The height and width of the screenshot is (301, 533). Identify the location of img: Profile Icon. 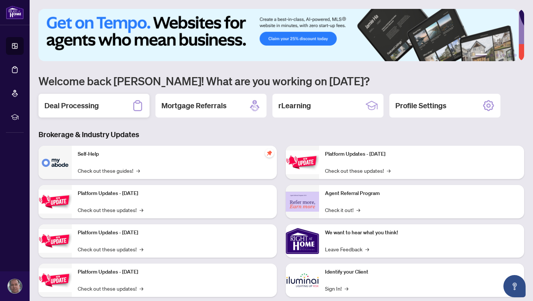
(15, 286).